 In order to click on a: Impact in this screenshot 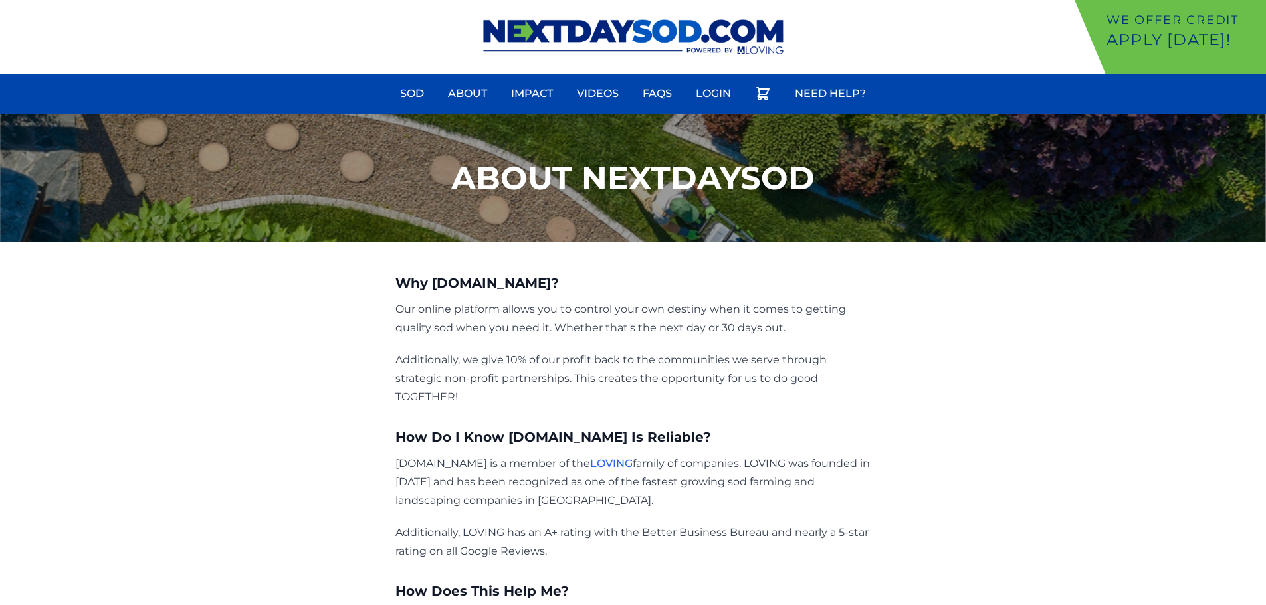, I will do `click(531, 94)`.